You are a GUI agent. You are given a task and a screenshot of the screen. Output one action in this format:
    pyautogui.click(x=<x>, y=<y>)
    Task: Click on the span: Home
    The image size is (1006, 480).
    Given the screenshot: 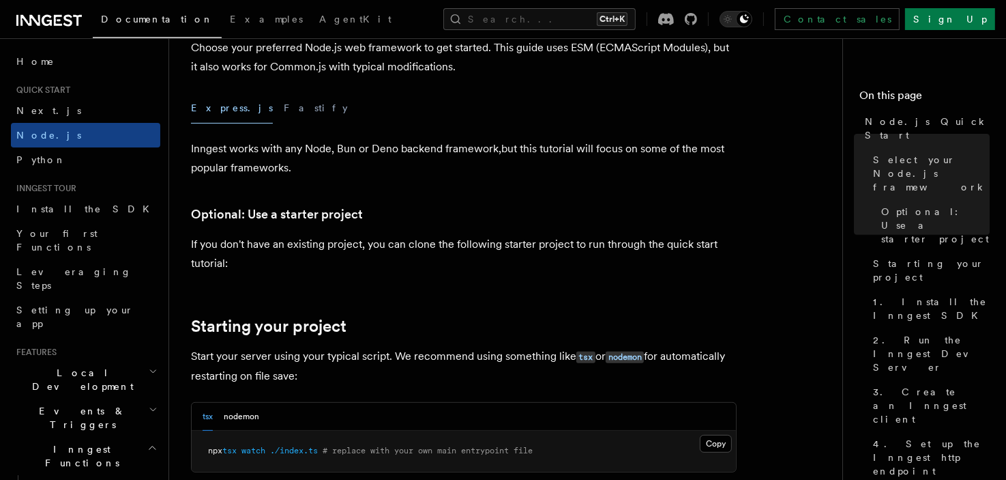 What is the action you would take?
    pyautogui.click(x=35, y=61)
    